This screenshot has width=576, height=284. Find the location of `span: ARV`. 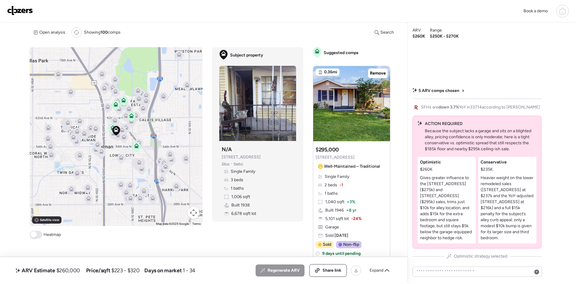

span: ARV is located at coordinates (417, 30).